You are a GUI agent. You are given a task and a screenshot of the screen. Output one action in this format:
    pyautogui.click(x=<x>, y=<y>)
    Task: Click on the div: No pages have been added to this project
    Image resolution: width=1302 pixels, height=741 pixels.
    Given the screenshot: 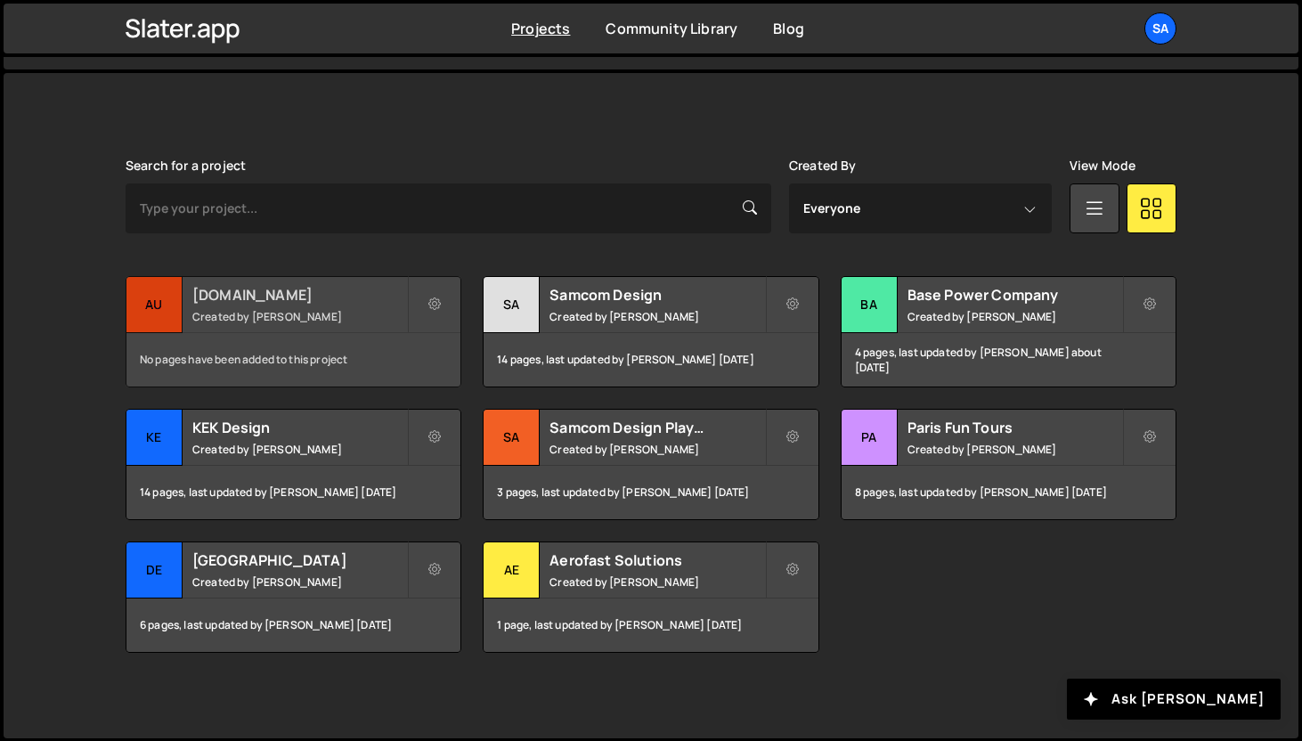 What is the action you would take?
    pyautogui.click(x=293, y=360)
    